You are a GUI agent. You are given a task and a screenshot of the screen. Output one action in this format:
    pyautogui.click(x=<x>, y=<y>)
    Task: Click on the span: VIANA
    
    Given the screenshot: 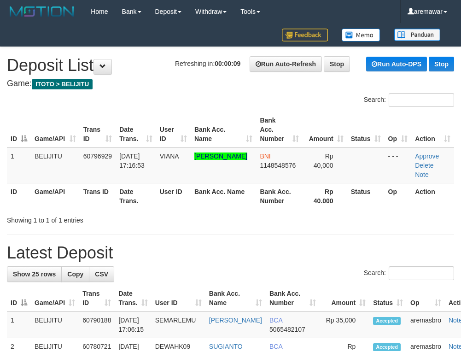 What is the action you would take?
    pyautogui.click(x=169, y=156)
    